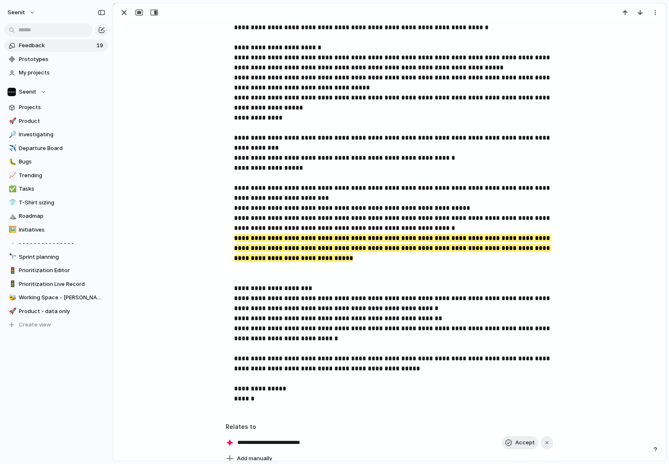 This screenshot has width=669, height=464. I want to click on a: 🚀Product - data only, so click(56, 311).